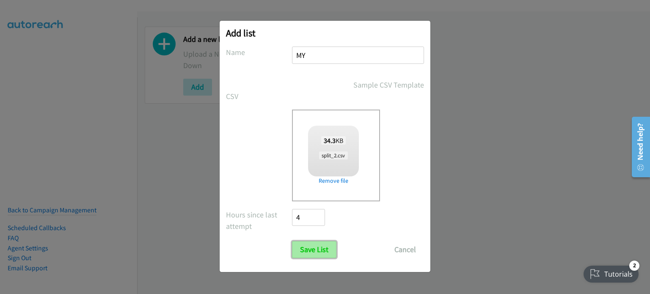  What do you see at coordinates (388, 85) in the screenshot?
I see `a: Sample CSV Template` at bounding box center [388, 85].